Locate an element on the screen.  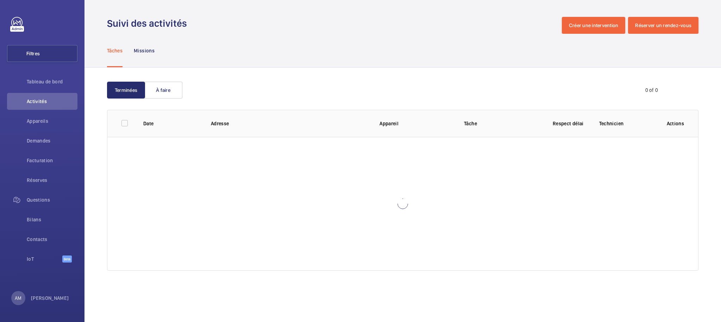
p: AM is located at coordinates (18, 298).